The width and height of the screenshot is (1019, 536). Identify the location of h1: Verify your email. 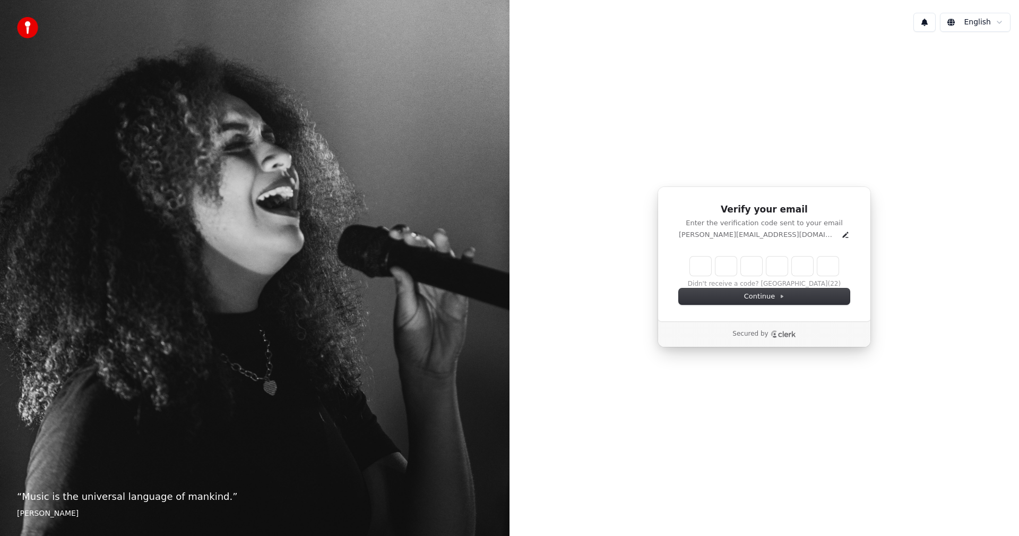
(764, 210).